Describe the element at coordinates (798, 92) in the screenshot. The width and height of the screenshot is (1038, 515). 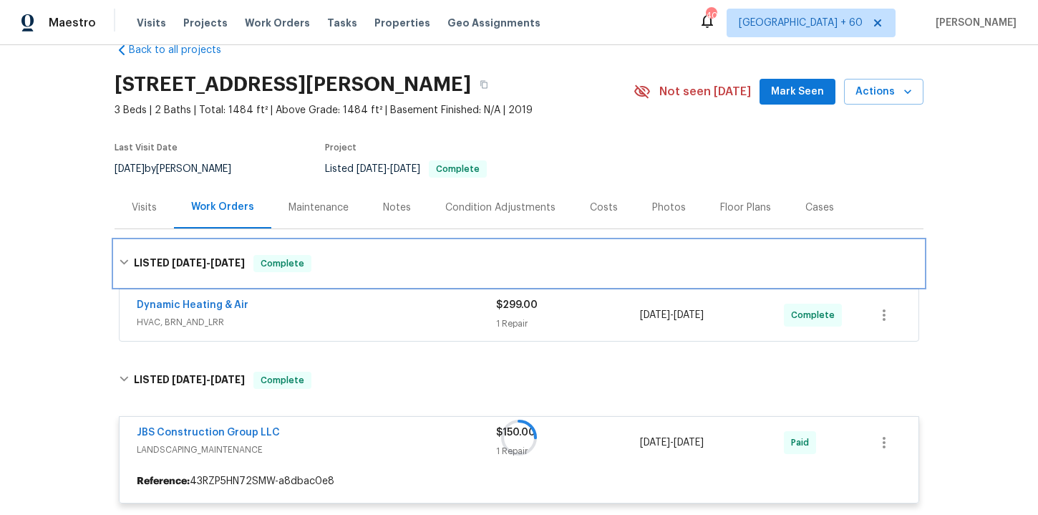
I see `span: Mark Seen` at that location.